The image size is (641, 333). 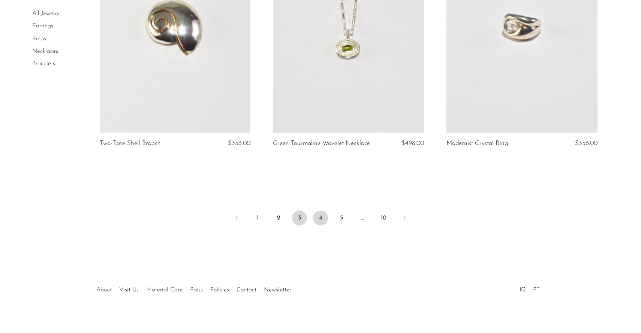 I want to click on a: Two-Tone Shell Brooch, so click(x=130, y=144).